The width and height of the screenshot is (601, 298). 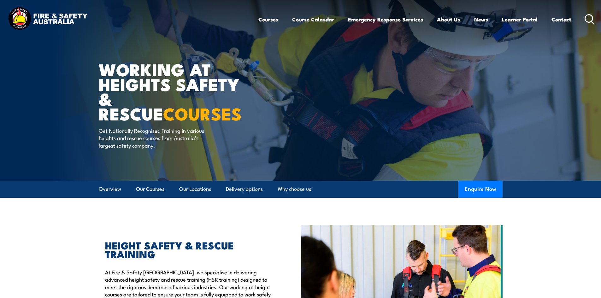 I want to click on a: Contact, so click(x=561, y=19).